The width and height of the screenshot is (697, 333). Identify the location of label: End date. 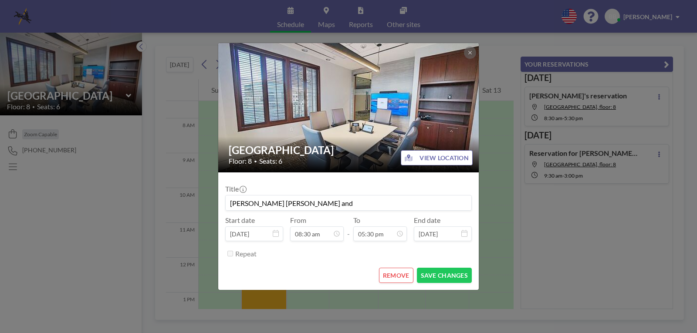
(427, 220).